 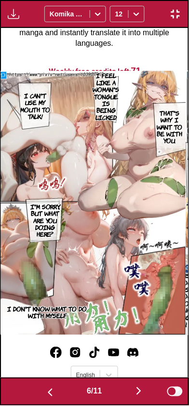 I want to click on p: That's why I want to be with you., so click(x=169, y=127).